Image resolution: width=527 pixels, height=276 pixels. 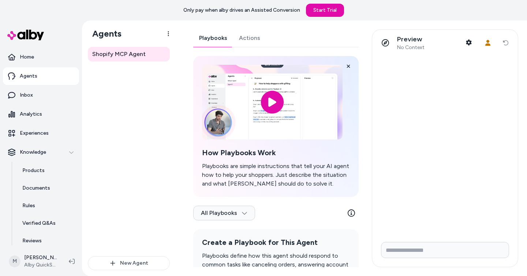 What do you see at coordinates (47, 188) in the screenshot?
I see `a: Documents` at bounding box center [47, 188].